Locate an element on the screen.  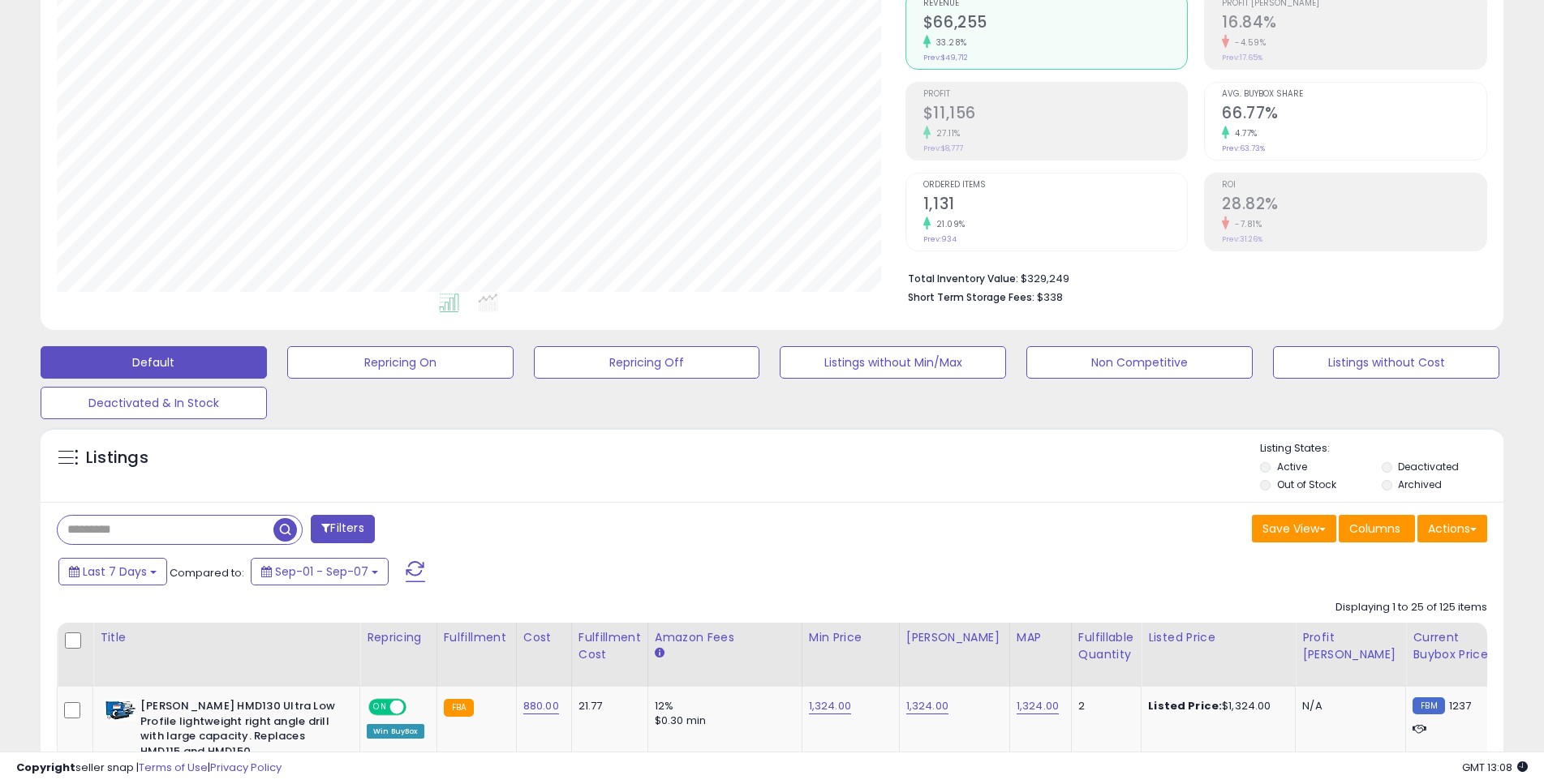
small: 33.28% is located at coordinates (948, 43).